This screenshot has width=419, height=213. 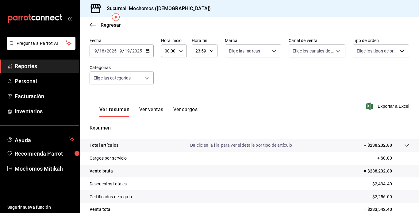 I want to click on span: Reportes, so click(x=44, y=66).